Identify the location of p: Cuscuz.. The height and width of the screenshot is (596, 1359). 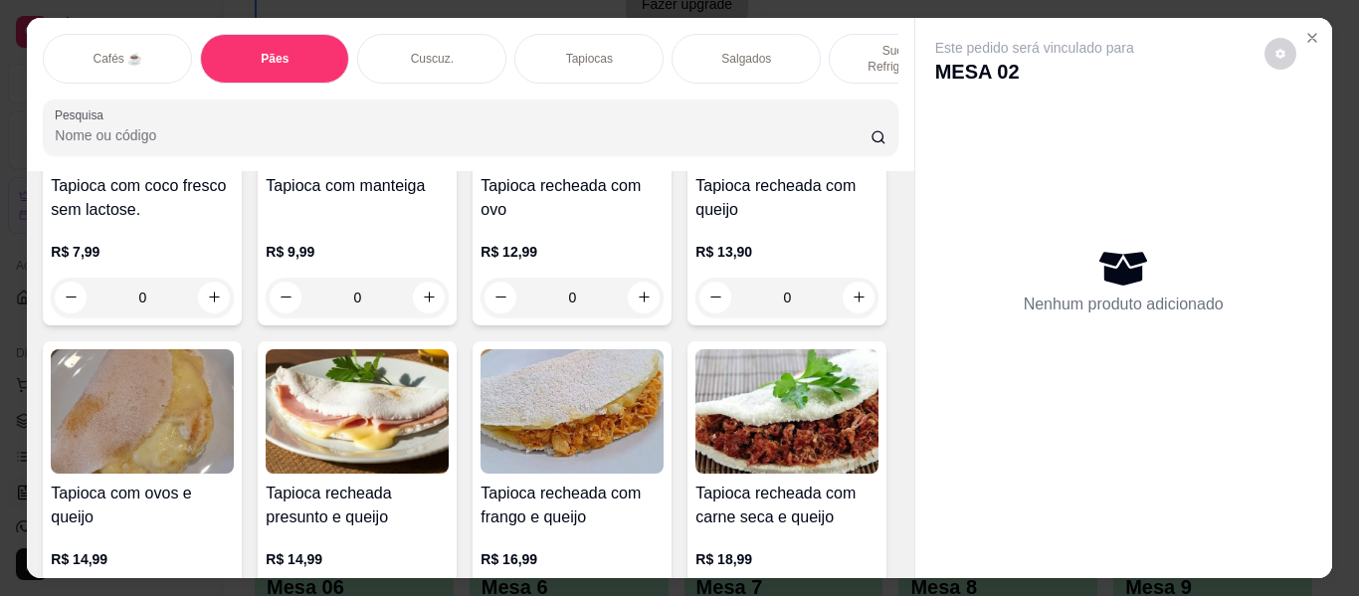
(432, 59).